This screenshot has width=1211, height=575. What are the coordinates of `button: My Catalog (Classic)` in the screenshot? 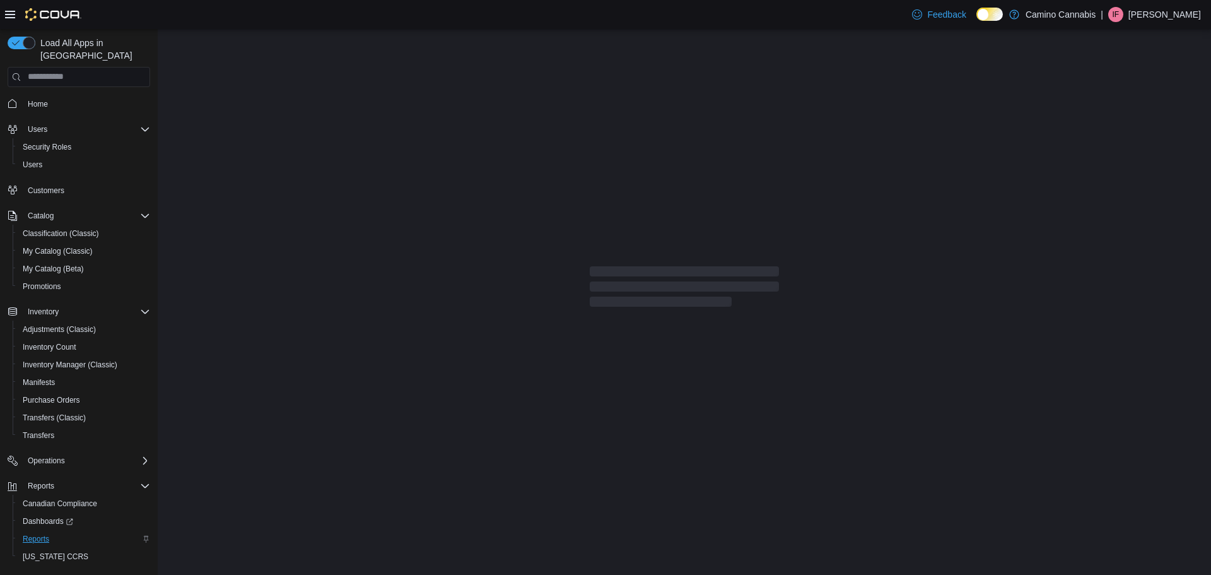 It's located at (84, 251).